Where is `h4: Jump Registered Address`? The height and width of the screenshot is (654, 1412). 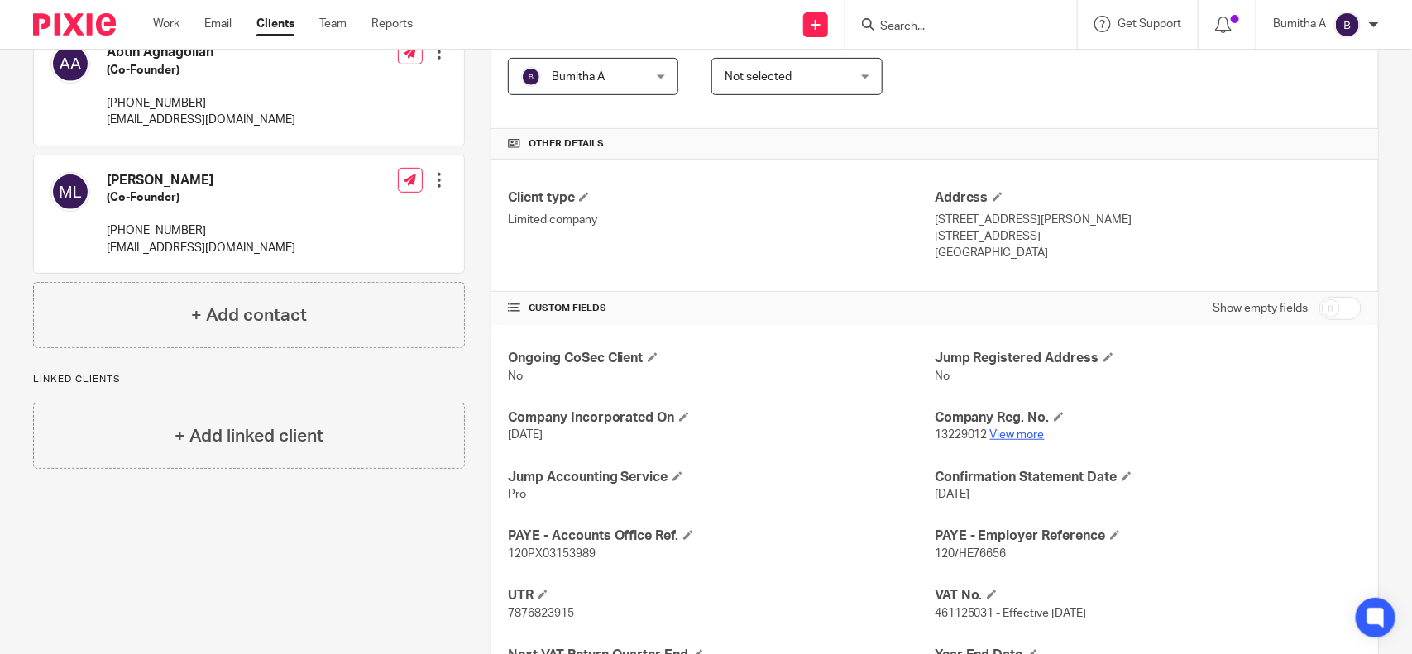
h4: Jump Registered Address is located at coordinates (1148, 358).